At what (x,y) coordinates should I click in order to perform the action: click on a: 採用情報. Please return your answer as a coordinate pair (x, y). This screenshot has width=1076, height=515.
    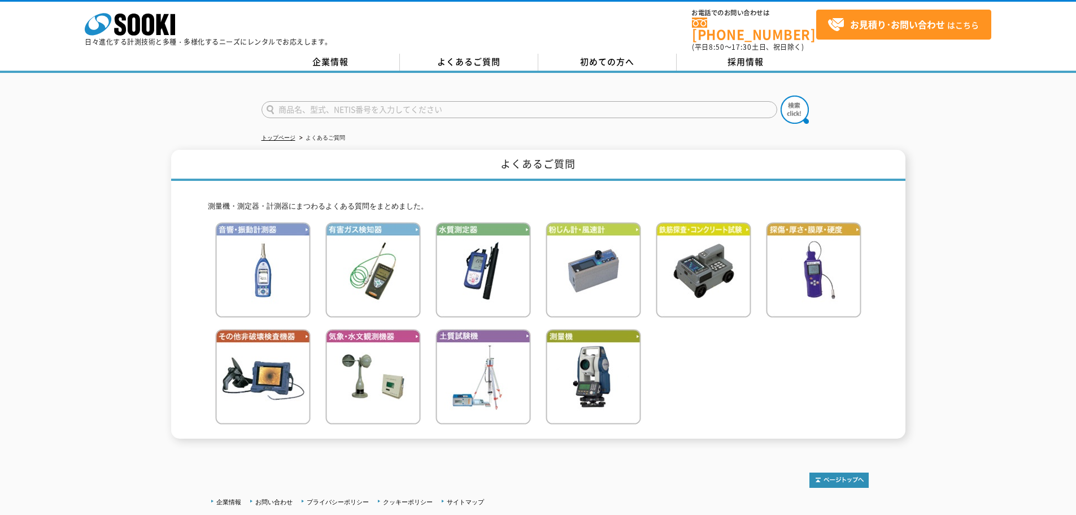
    Looking at the image, I should click on (746, 62).